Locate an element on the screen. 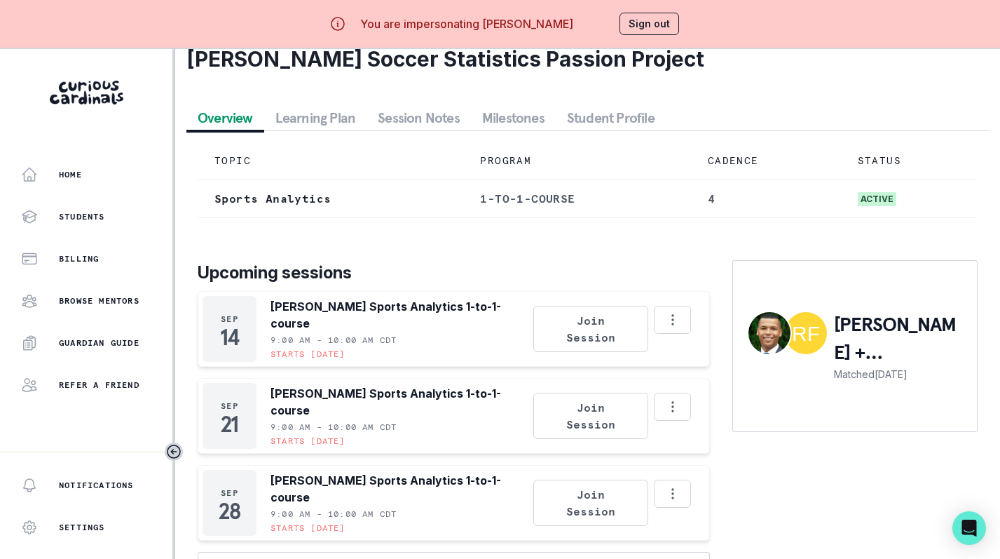 The width and height of the screenshot is (1000, 559). img: Linus Bray is located at coordinates (770, 333).